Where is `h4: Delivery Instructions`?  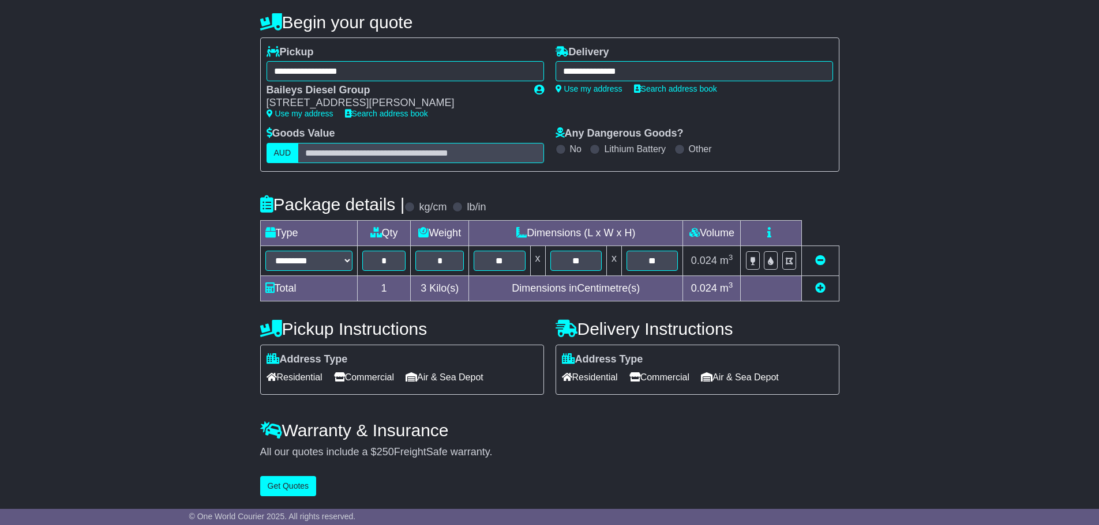 h4: Delivery Instructions is located at coordinates (697, 329).